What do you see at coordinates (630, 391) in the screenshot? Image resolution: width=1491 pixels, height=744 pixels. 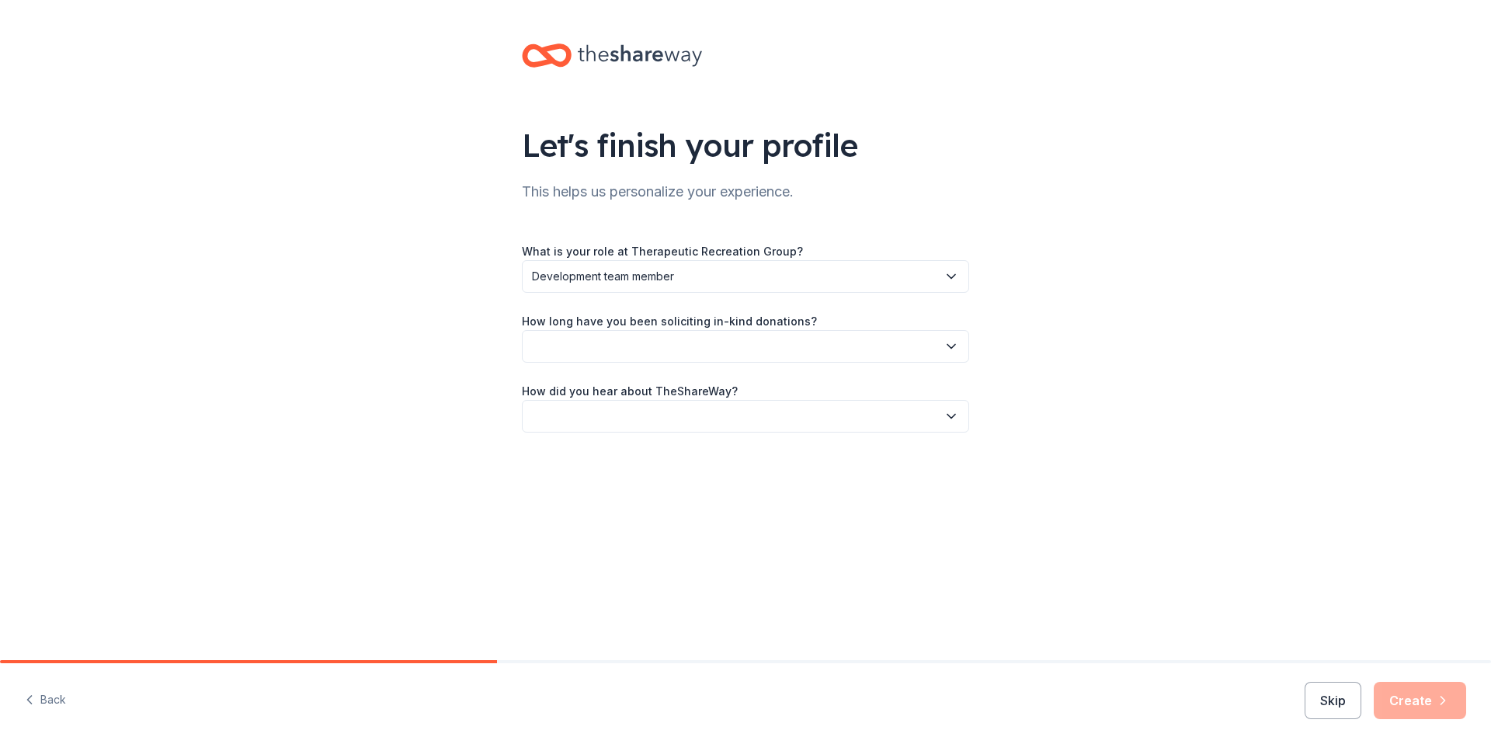 I see `label: How did you hear about TheShareWay?` at bounding box center [630, 391].